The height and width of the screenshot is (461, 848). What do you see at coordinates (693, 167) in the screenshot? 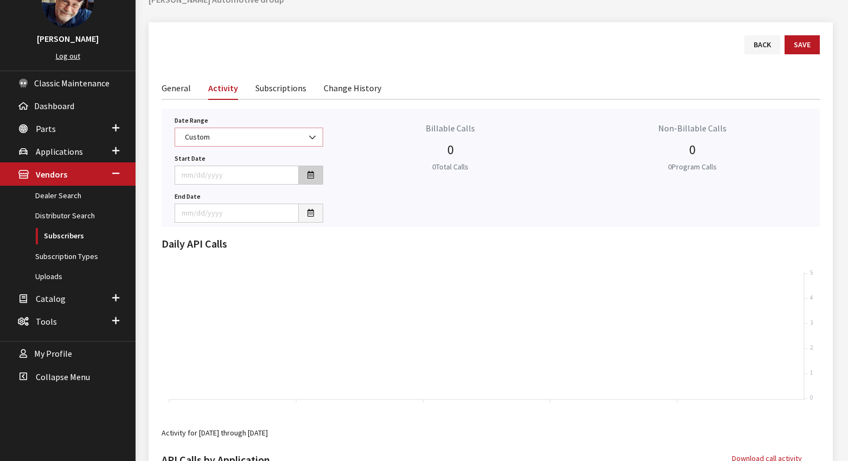
I see `small: Program Calls` at bounding box center [693, 167].